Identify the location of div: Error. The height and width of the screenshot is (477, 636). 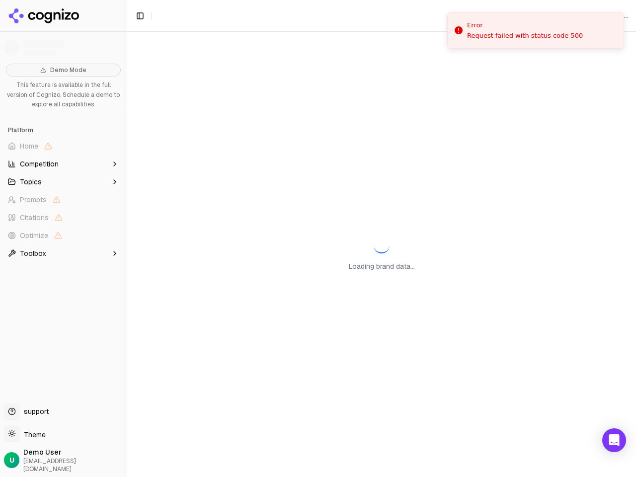
(525, 25).